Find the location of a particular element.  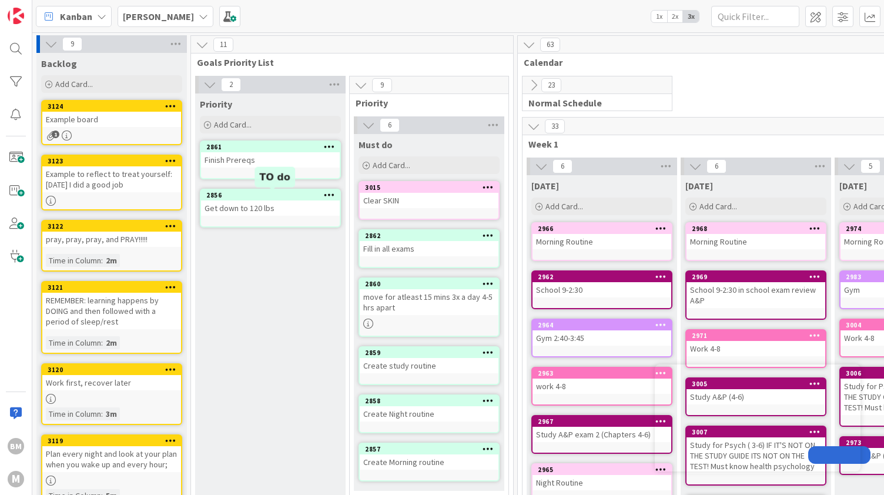

div: 2856 is located at coordinates (273, 195).